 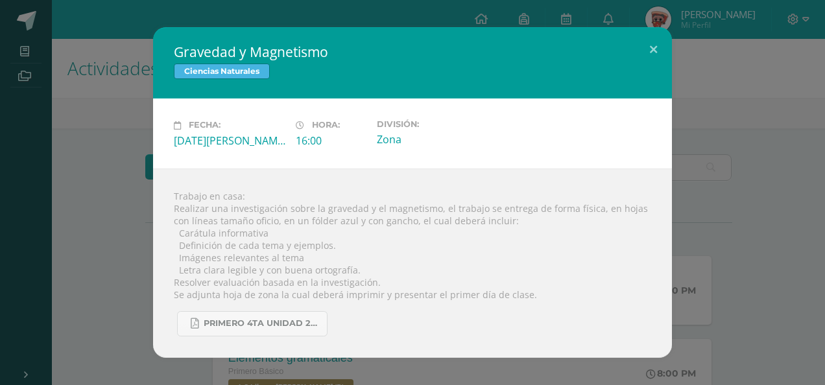 I want to click on span: Ciencias Naturales, so click(x=222, y=71).